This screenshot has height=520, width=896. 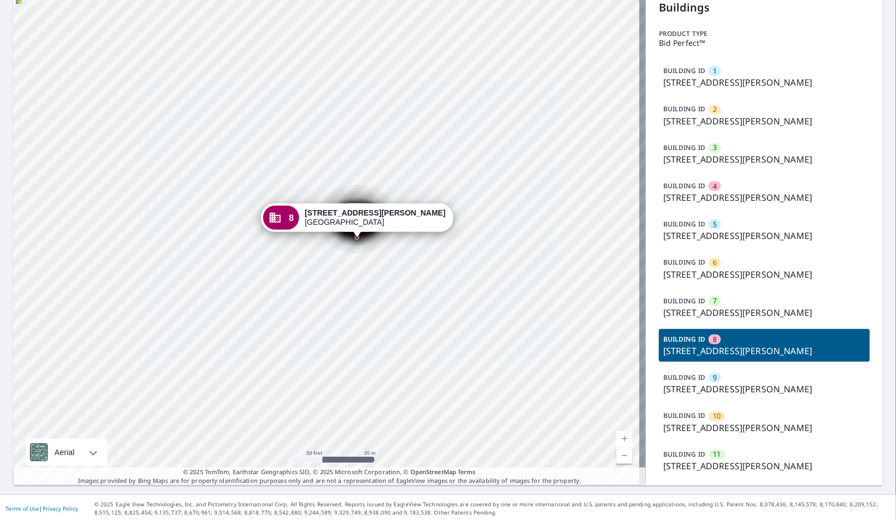 What do you see at coordinates (329, 476) in the screenshot?
I see `p: Images provided by Bing Maps are for property identification purposes only and are not a represen...` at bounding box center [329, 476].